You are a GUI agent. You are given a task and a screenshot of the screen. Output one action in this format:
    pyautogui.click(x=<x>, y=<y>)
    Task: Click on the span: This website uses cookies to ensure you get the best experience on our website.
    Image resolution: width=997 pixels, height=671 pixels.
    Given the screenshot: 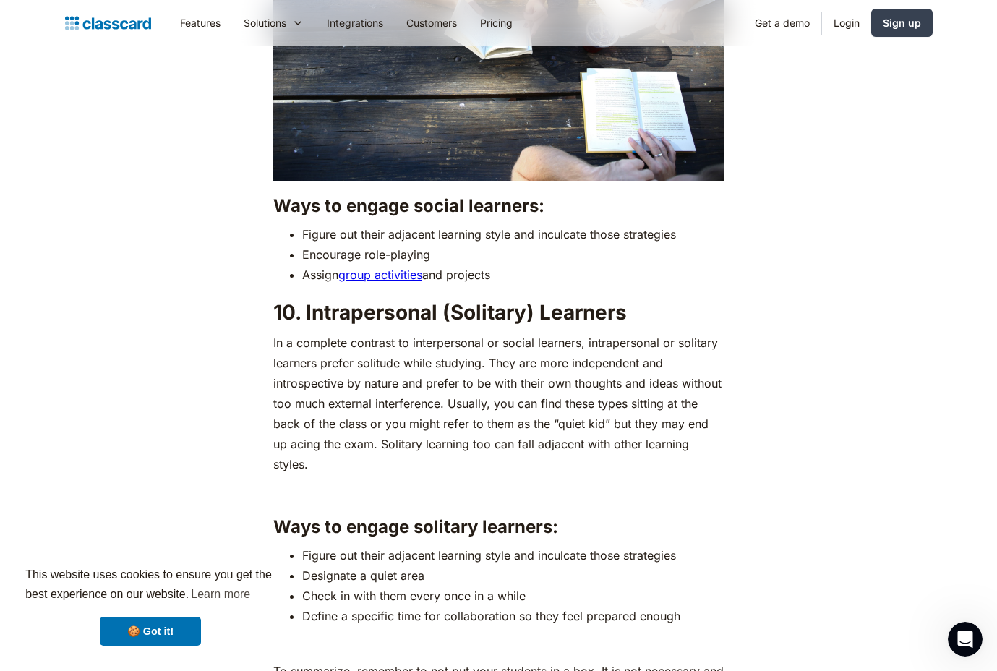 What is the action you would take?
    pyautogui.click(x=150, y=586)
    